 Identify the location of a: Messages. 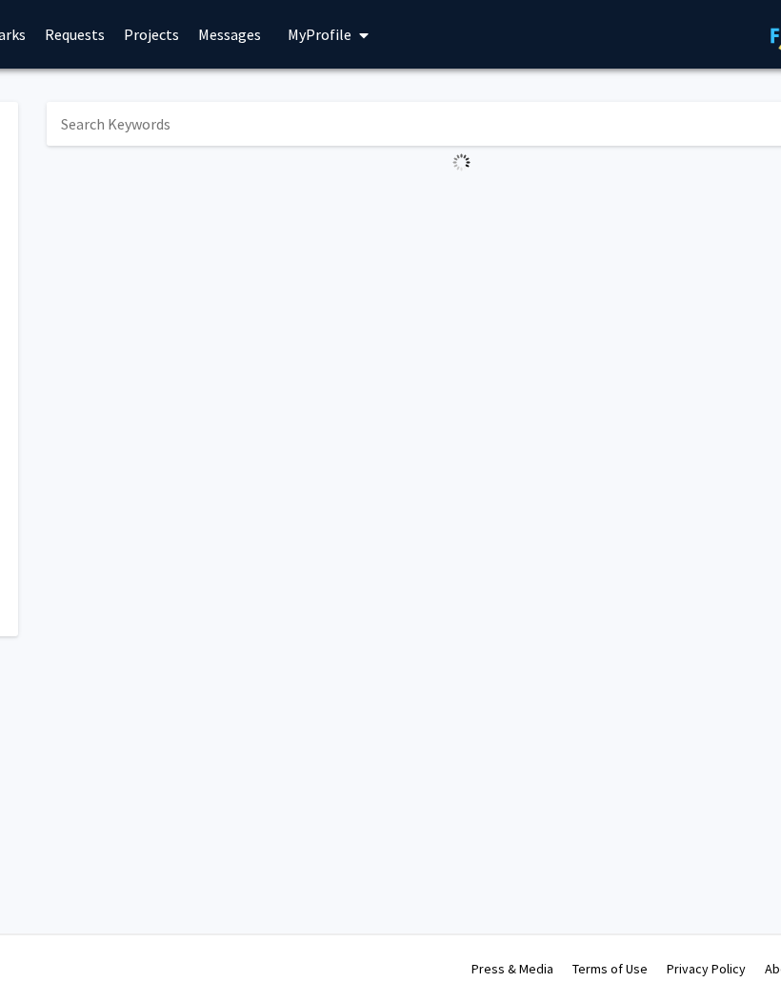
(230, 34).